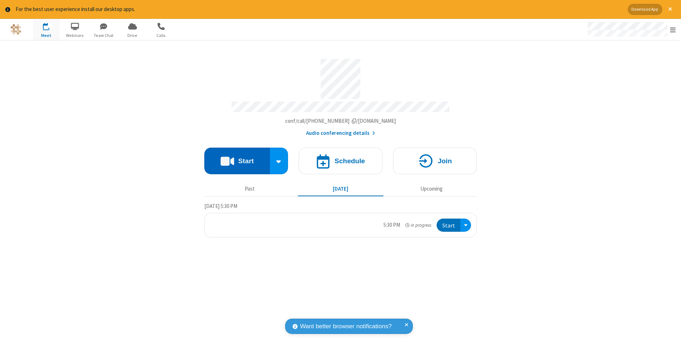 Image resolution: width=681 pixels, height=346 pixels. Describe the element at coordinates (104, 35) in the screenshot. I see `span: Team Chat` at that location.